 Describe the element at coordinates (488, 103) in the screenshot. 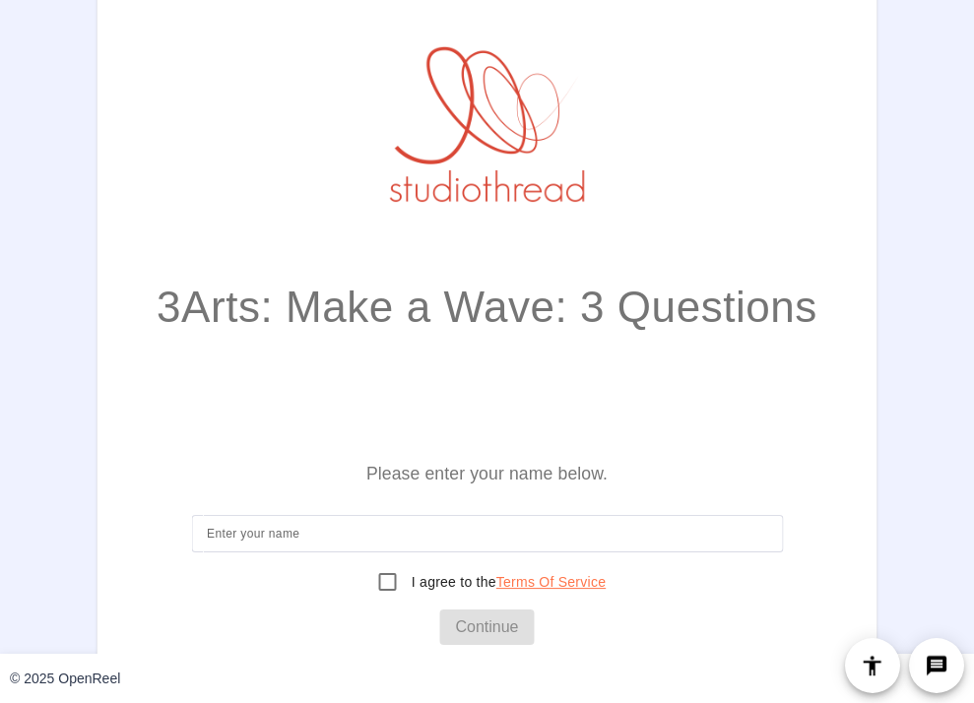

I see `img: company-logo` at that location.